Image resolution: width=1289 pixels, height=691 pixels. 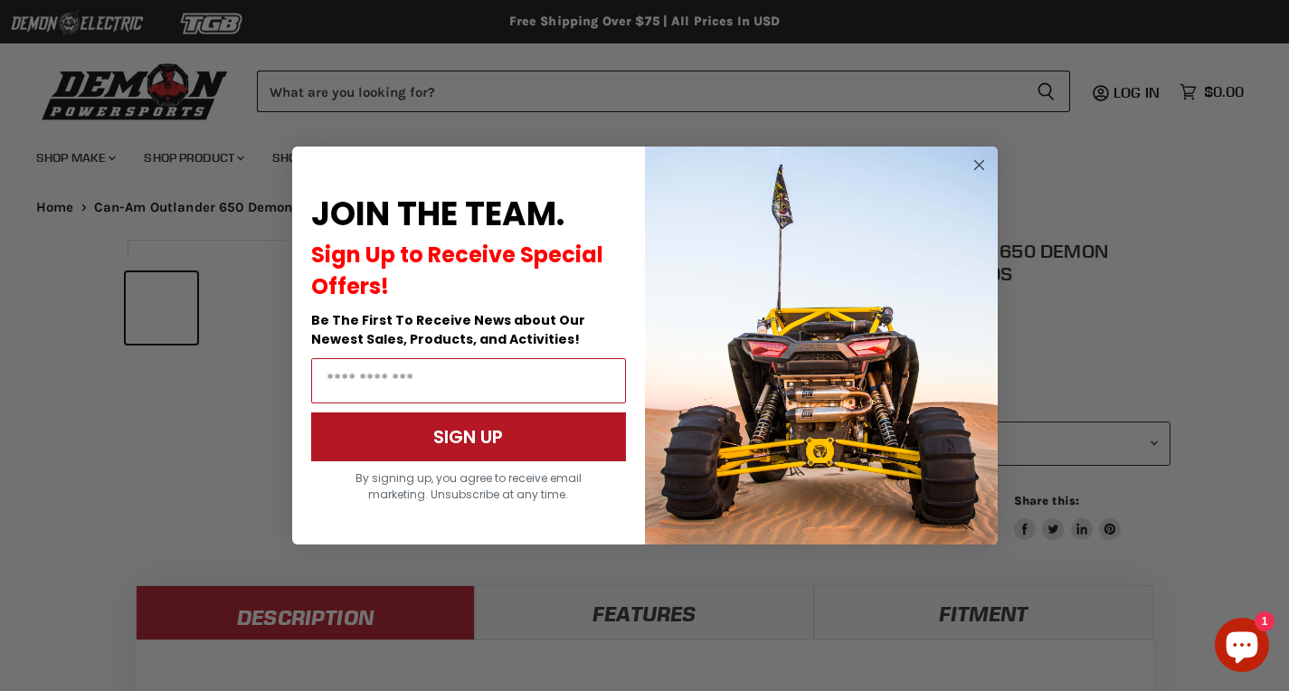 I want to click on input: Email Address, so click(x=469, y=381).